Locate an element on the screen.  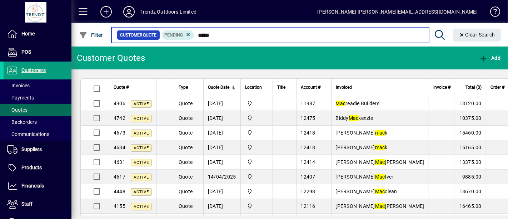
span: Location is located at coordinates (254, 87).